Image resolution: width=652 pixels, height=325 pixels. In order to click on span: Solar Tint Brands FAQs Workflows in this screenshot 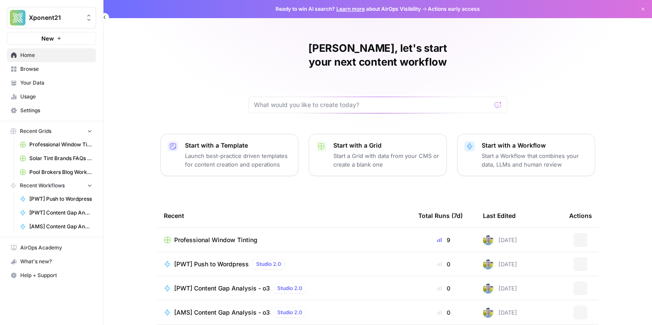, I will do `click(61, 158)`.